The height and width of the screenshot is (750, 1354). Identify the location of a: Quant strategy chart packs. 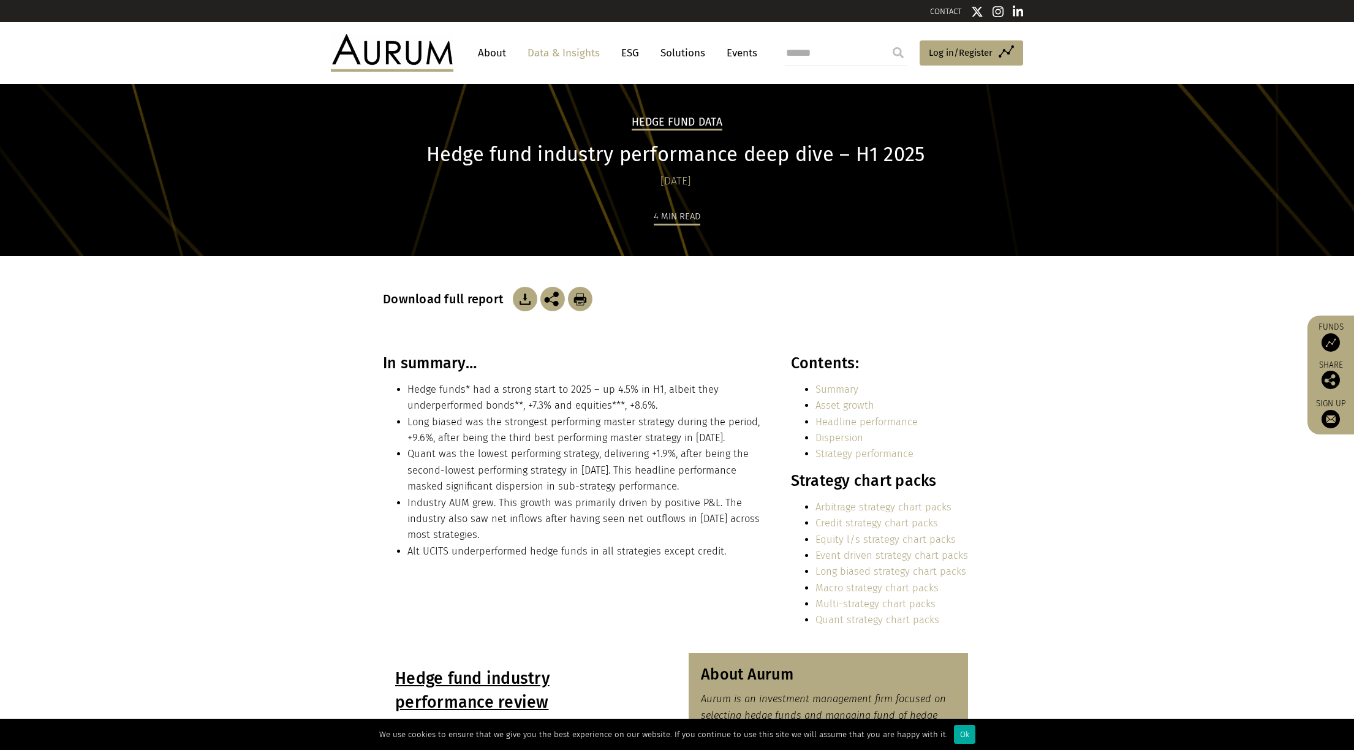
(878, 620).